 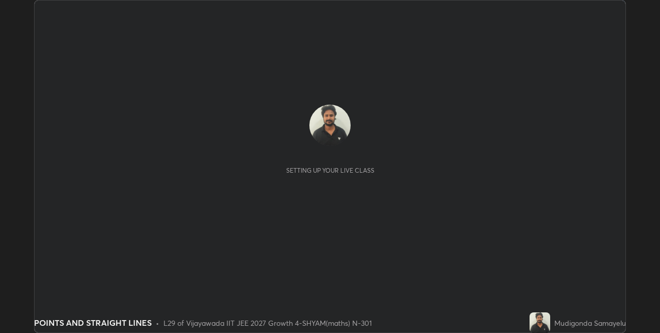 What do you see at coordinates (268, 323) in the screenshot?
I see `div: L29 of Vijayawada IIT JEE 2027 Growth 4-SHYAM(maths) N-301` at bounding box center [268, 323].